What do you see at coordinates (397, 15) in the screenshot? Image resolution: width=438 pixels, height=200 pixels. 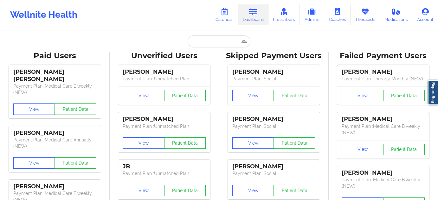 I see `a: Medications` at bounding box center [397, 15].